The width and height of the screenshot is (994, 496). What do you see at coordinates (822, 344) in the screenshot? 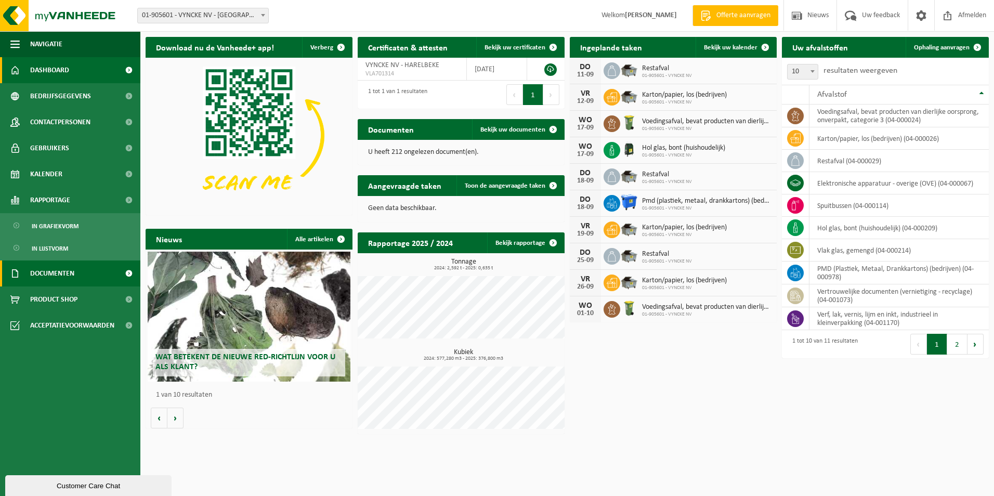
I see `div: 1 tot 10 van 11 resultaten` at bounding box center [822, 344].